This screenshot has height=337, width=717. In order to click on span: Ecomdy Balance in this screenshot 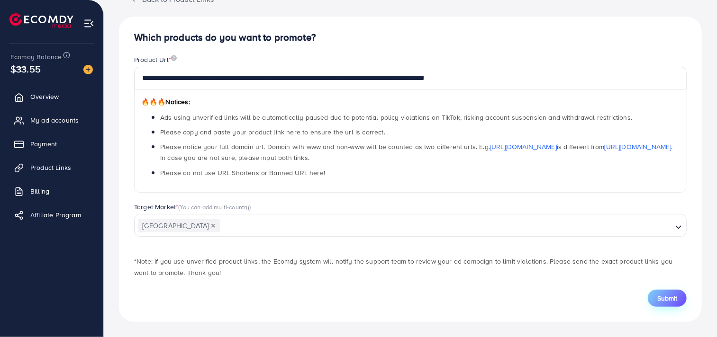, I will do `click(36, 57)`.